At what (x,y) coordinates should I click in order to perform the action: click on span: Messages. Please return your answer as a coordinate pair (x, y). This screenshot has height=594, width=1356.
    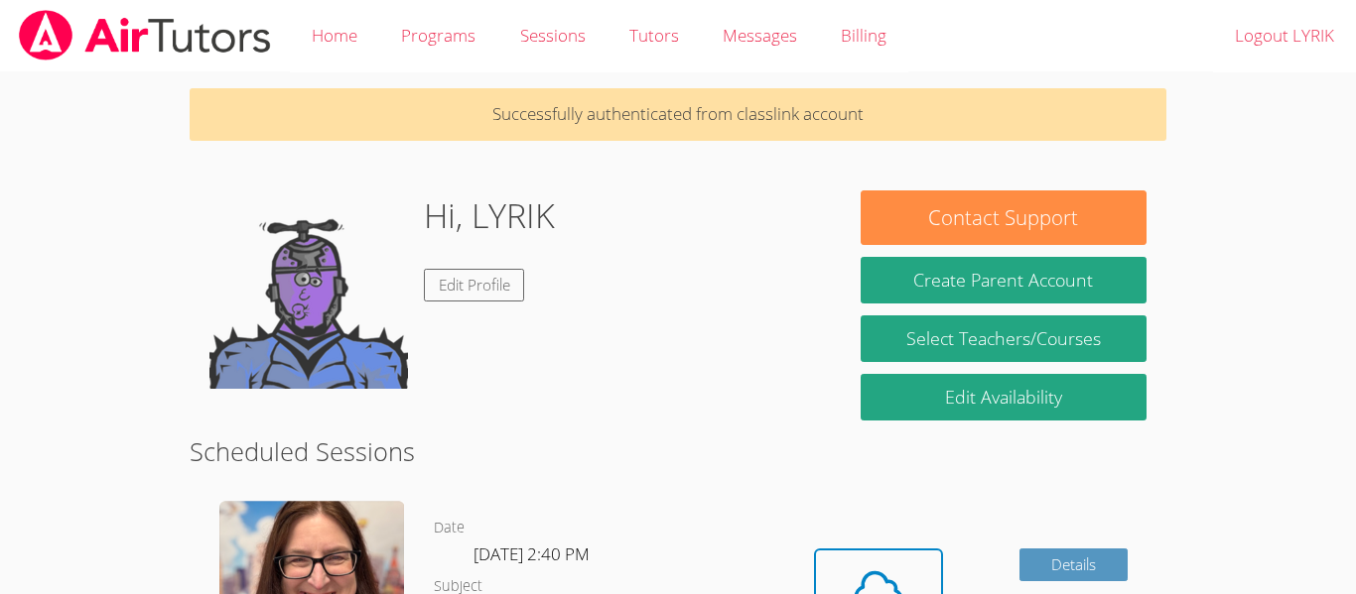
    Looking at the image, I should click on (759, 35).